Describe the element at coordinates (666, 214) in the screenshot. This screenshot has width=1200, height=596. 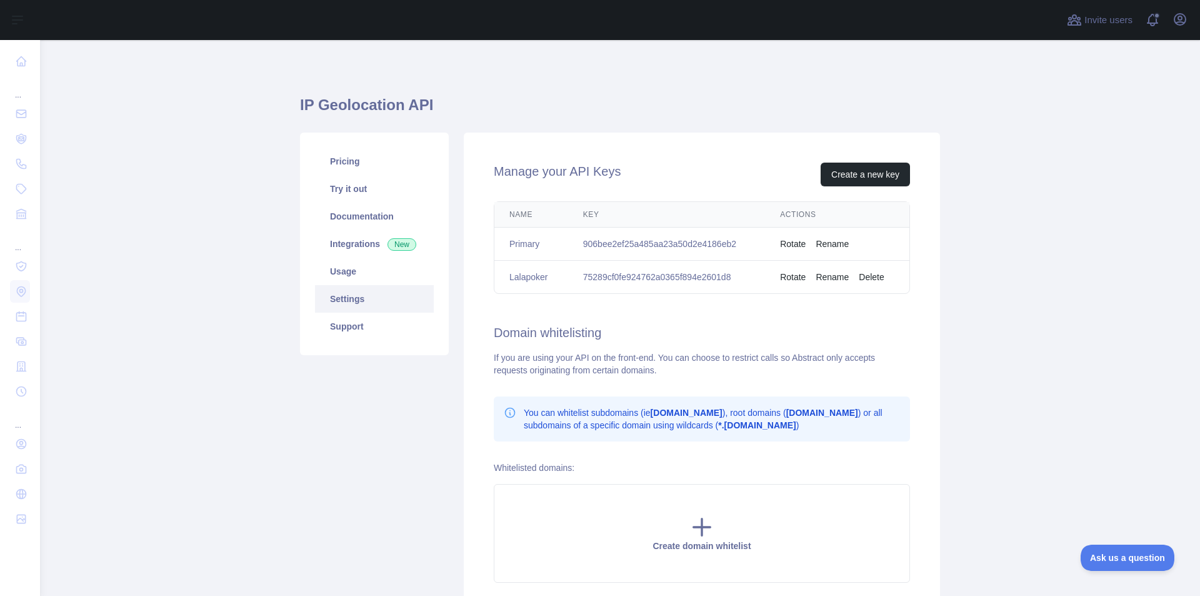
I see `th: Key` at that location.